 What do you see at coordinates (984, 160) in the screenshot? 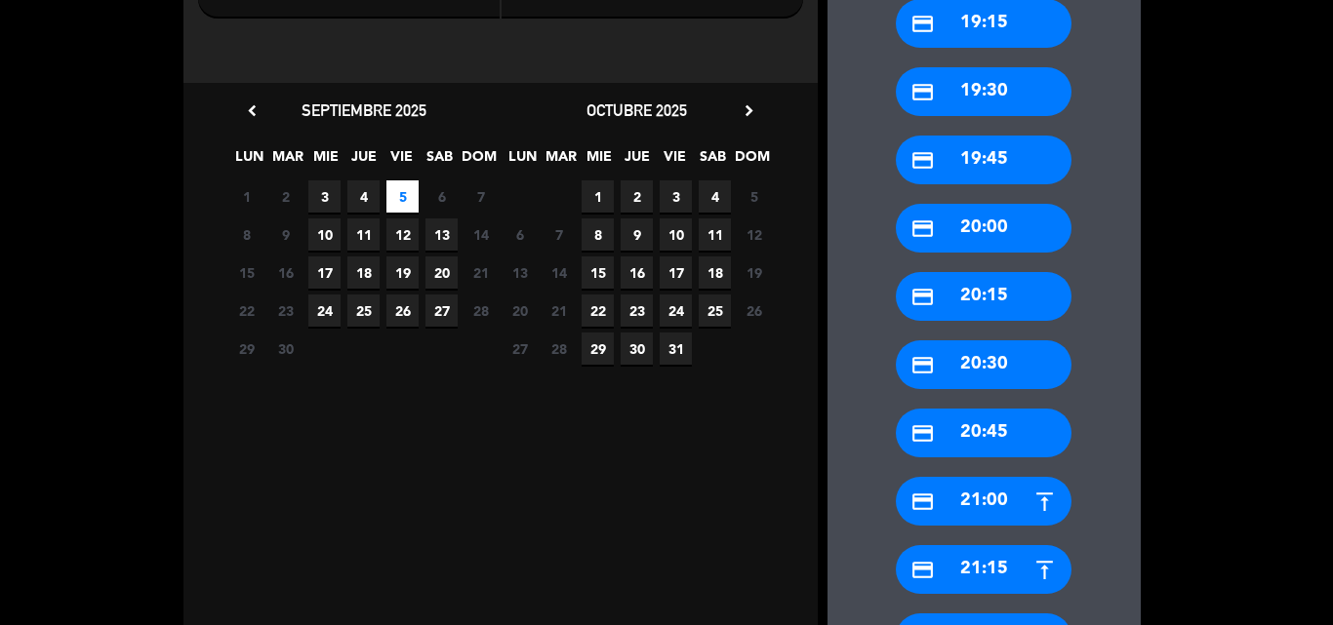
I see `div: 19:45` at bounding box center [984, 160].